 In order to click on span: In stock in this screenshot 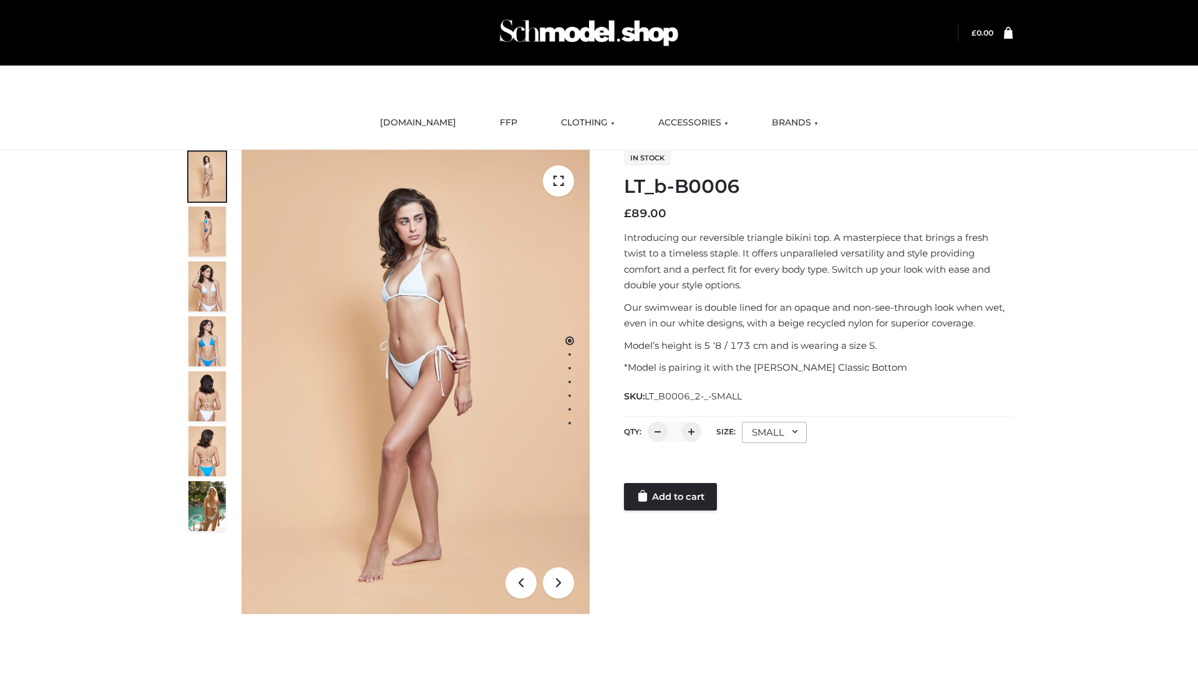, I will do `click(647, 158)`.